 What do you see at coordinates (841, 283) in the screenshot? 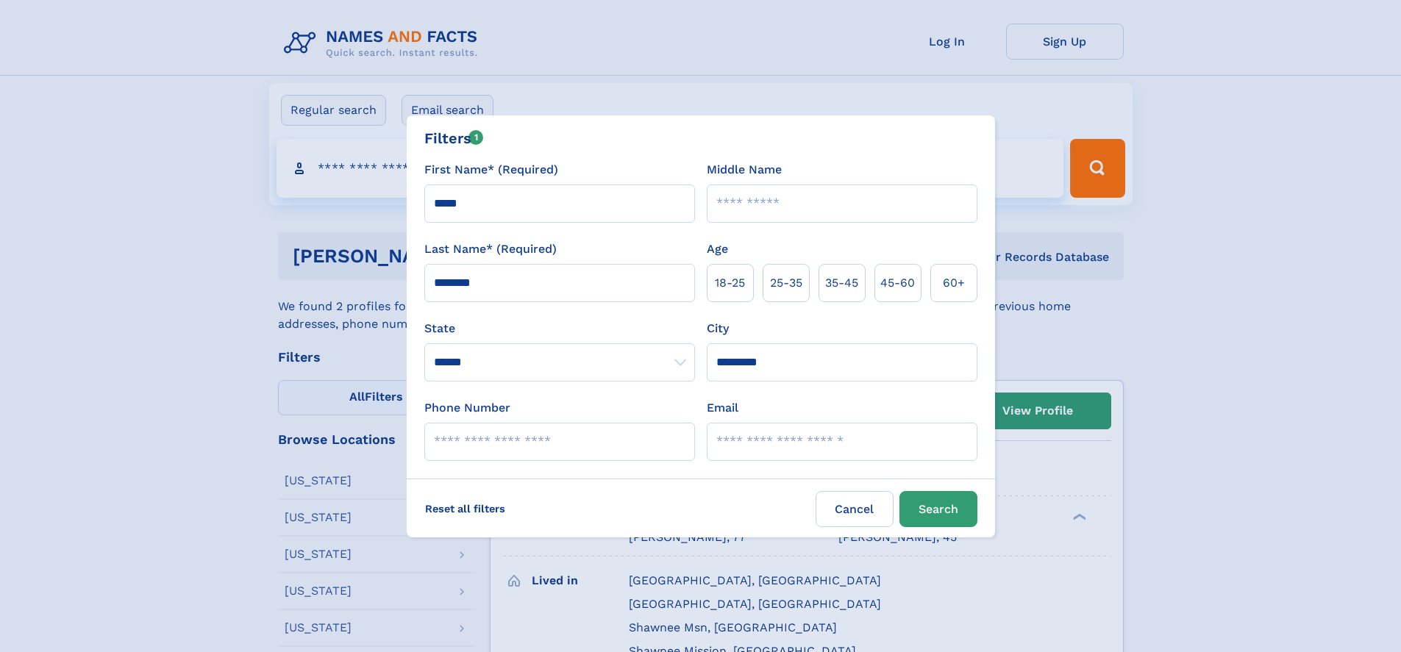
I see `span: 35‑45` at bounding box center [841, 283].